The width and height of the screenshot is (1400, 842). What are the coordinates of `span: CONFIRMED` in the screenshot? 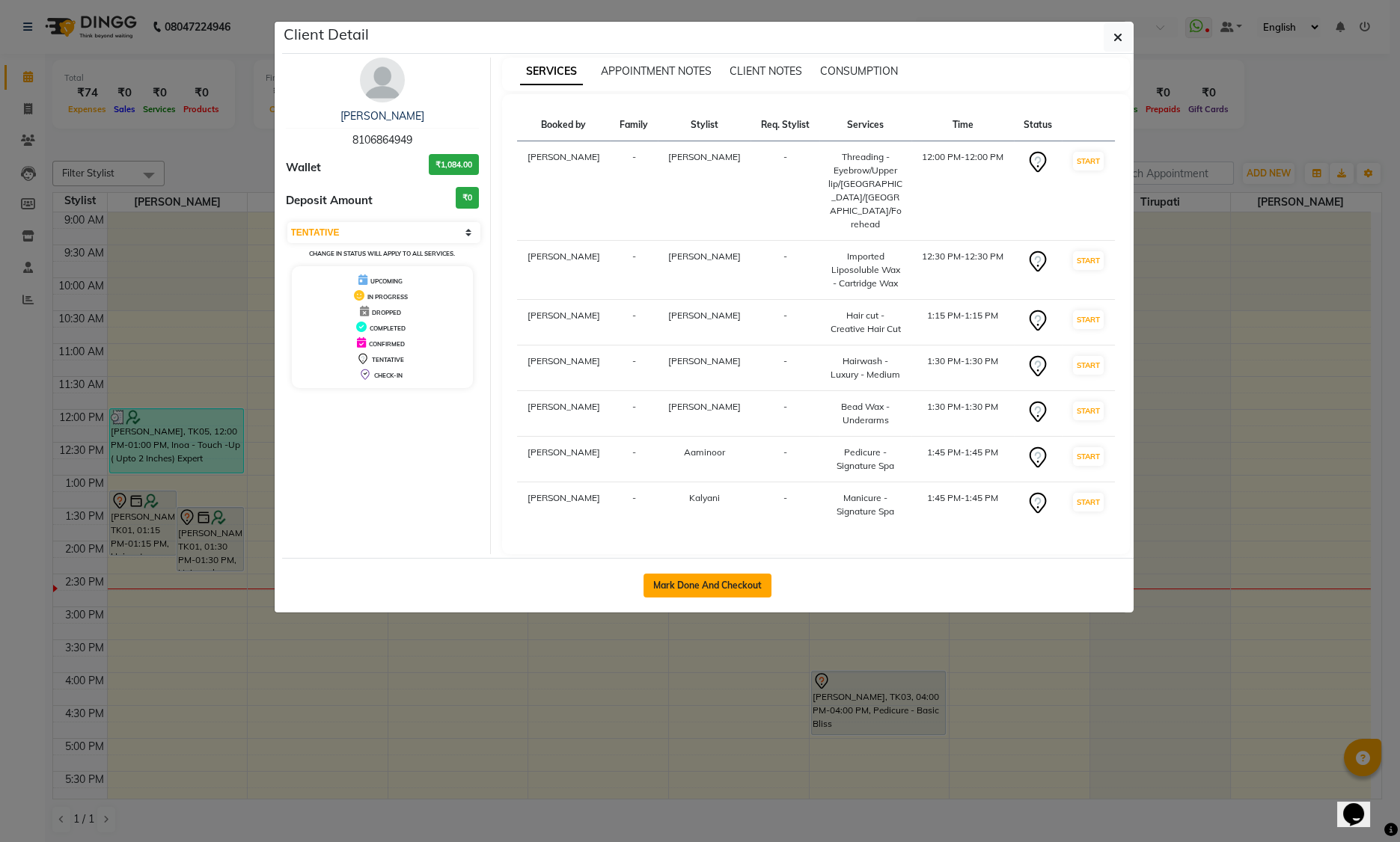 It's located at (387, 344).